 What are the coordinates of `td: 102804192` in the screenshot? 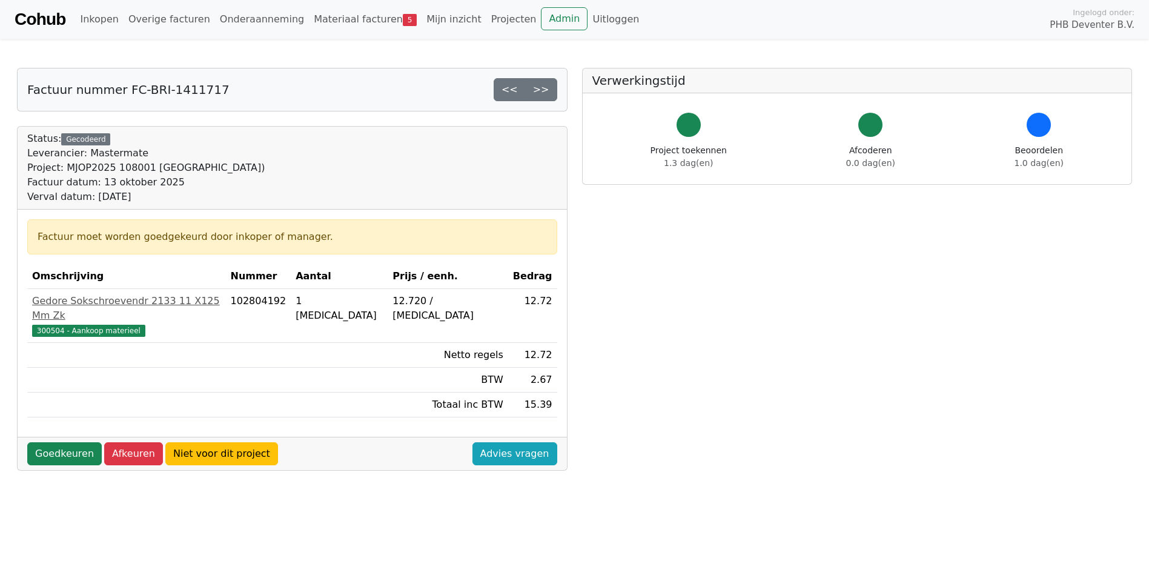 It's located at (259, 316).